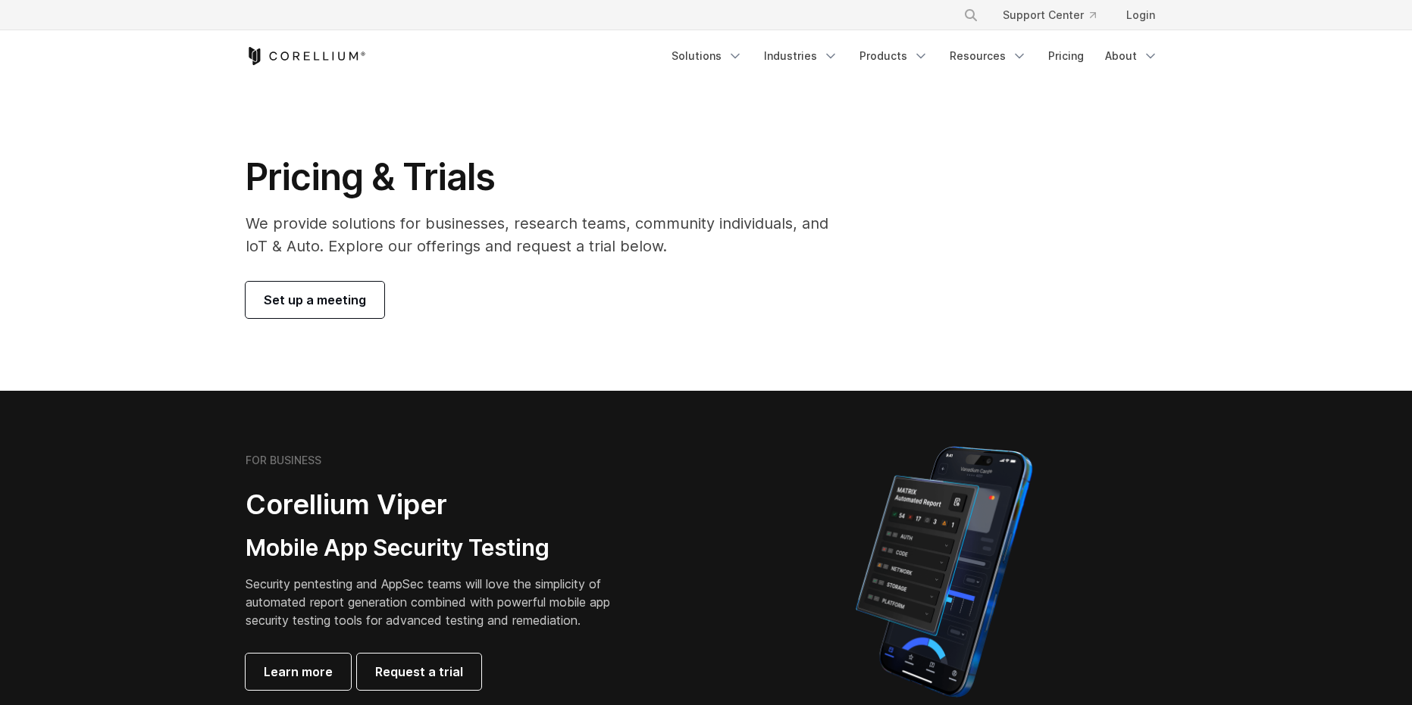 The width and height of the screenshot is (1412, 705). I want to click on span: Set up a meeting, so click(314, 300).